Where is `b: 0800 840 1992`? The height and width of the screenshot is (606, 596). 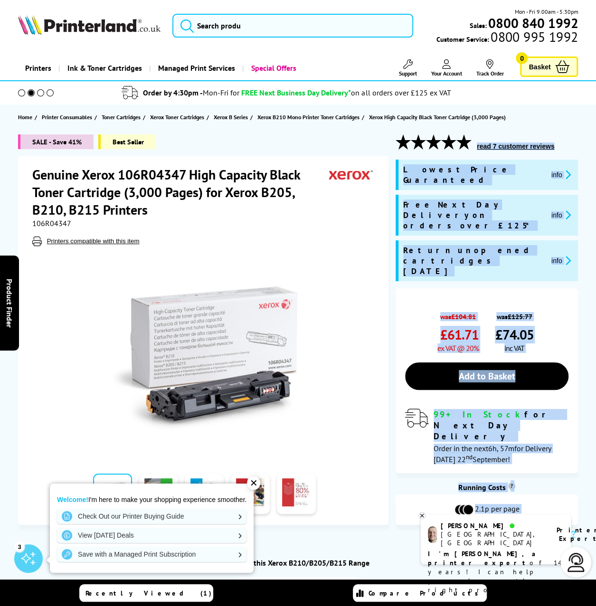 b: 0800 840 1992 is located at coordinates (533, 23).